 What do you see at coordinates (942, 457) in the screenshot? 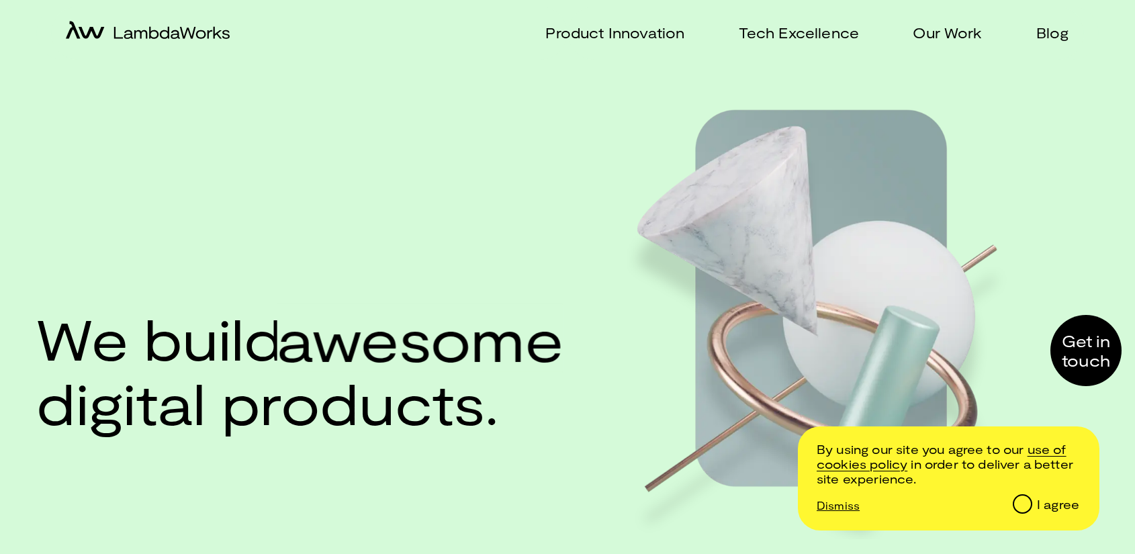
I see `a: /cookie-and-privacy-policy` at bounding box center [942, 457].